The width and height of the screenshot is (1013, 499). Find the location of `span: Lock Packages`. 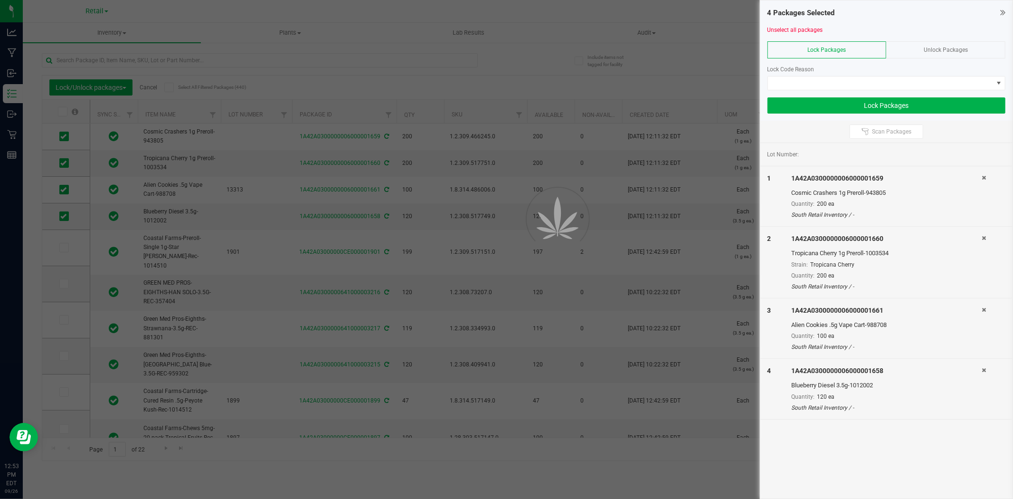

span: Lock Packages is located at coordinates (827, 50).